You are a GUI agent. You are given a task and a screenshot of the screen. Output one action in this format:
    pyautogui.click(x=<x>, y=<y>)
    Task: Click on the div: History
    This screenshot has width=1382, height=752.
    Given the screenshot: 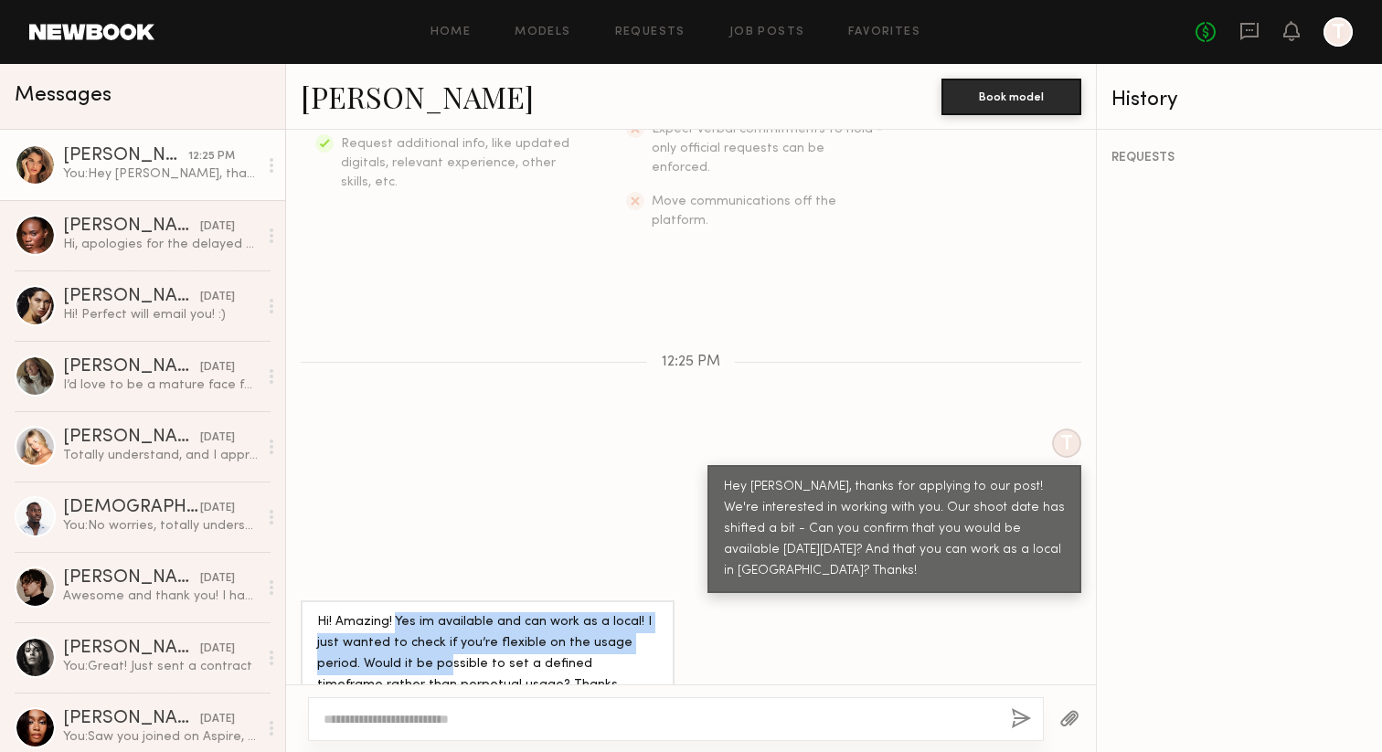 What is the action you would take?
    pyautogui.click(x=1240, y=100)
    